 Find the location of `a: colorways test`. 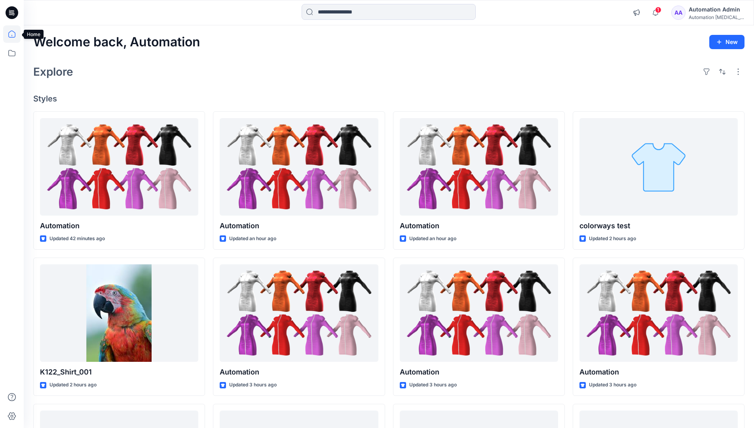

a: colorways test is located at coordinates (659, 167).